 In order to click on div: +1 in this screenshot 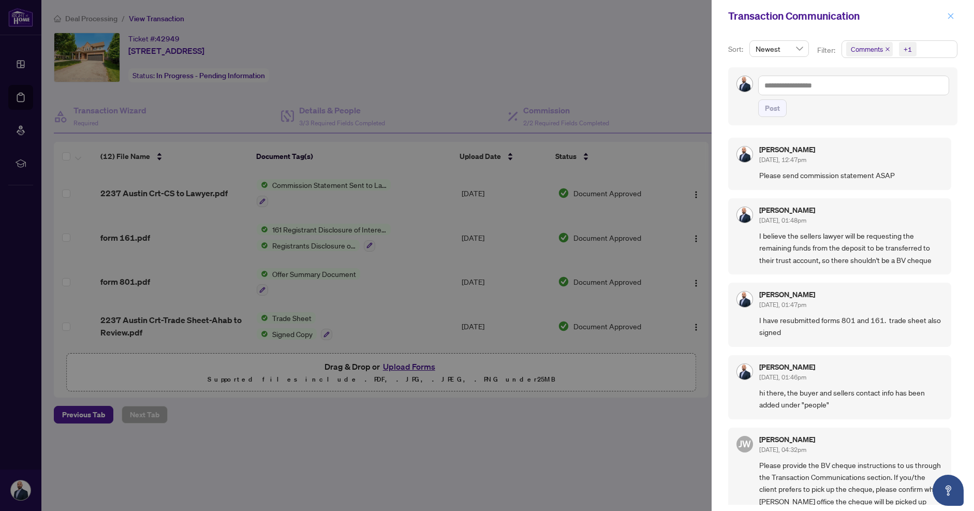, I will do `click(908, 49)`.